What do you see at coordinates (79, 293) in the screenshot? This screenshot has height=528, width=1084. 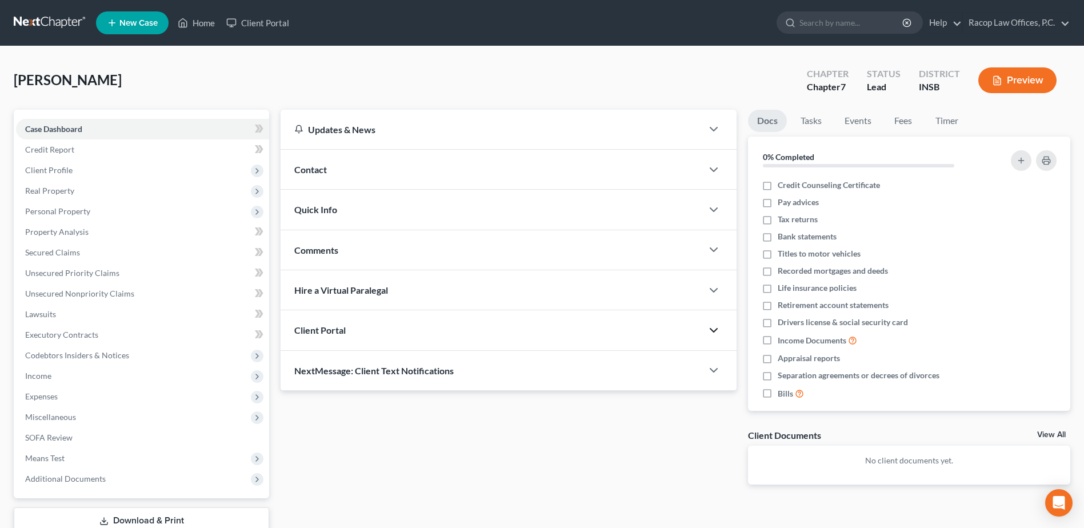 I see `span: Unsecured Nonpriority Claims` at bounding box center [79, 293].